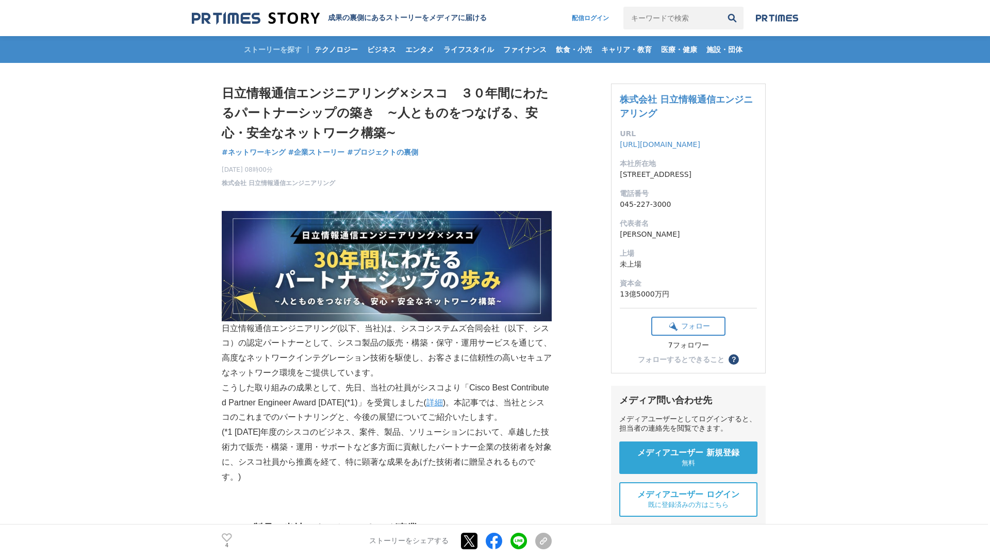 The width and height of the screenshot is (990, 557). Describe the element at coordinates (688, 133) in the screenshot. I see `dt: URL` at that location.